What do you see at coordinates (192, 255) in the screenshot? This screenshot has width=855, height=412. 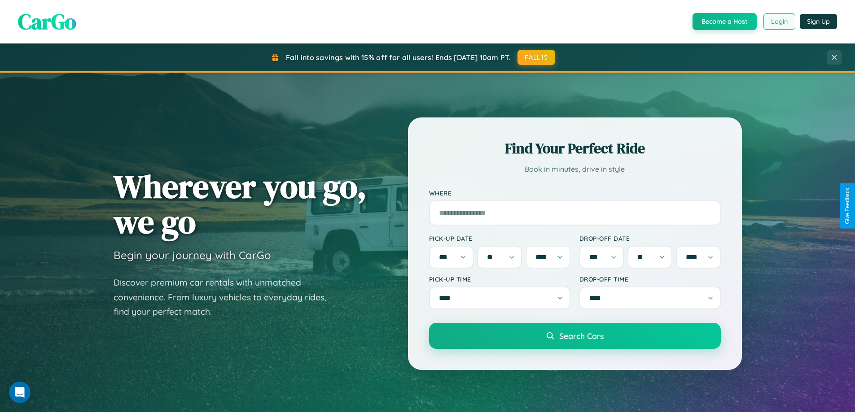 I see `h3: Begin your journey with CarGo` at bounding box center [192, 255].